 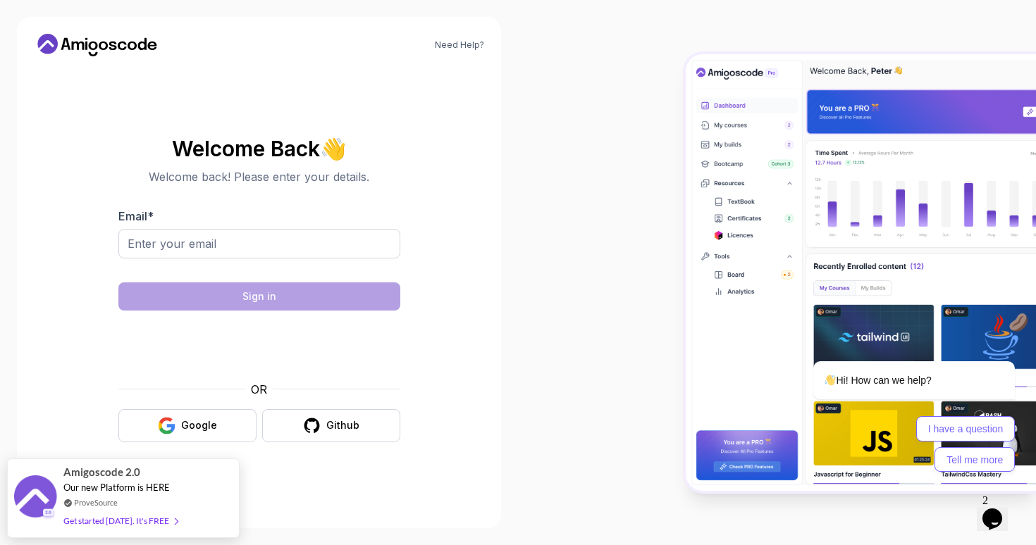 What do you see at coordinates (96, 502) in the screenshot?
I see `a: ProveSource` at bounding box center [96, 502].